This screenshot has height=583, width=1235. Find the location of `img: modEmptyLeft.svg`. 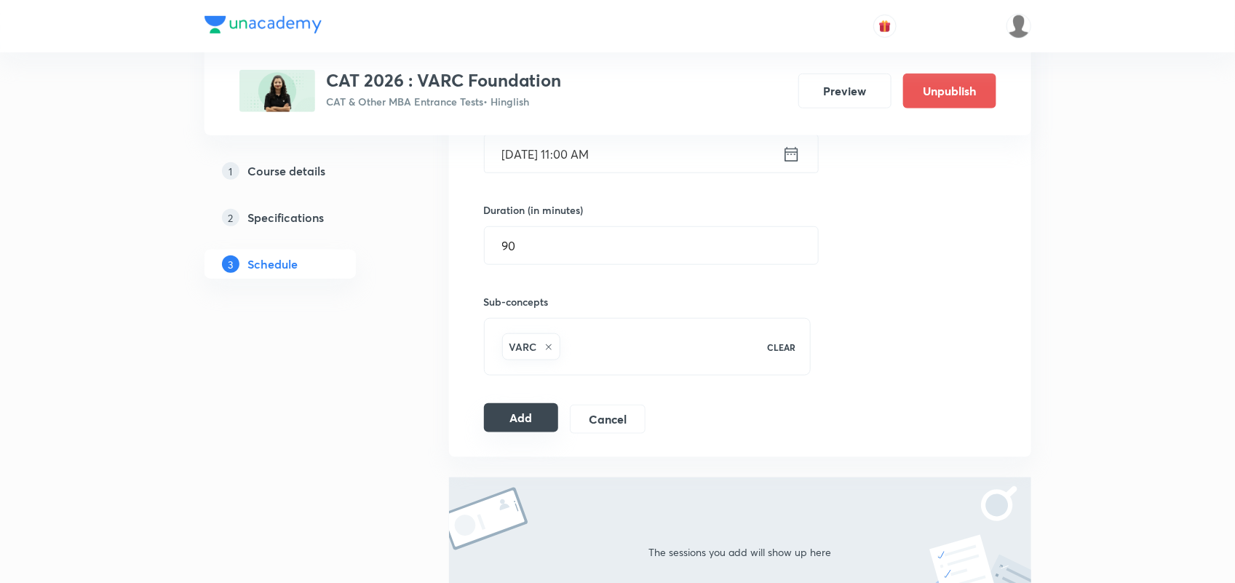

img: modEmptyLeft.svg is located at coordinates (490, 519).